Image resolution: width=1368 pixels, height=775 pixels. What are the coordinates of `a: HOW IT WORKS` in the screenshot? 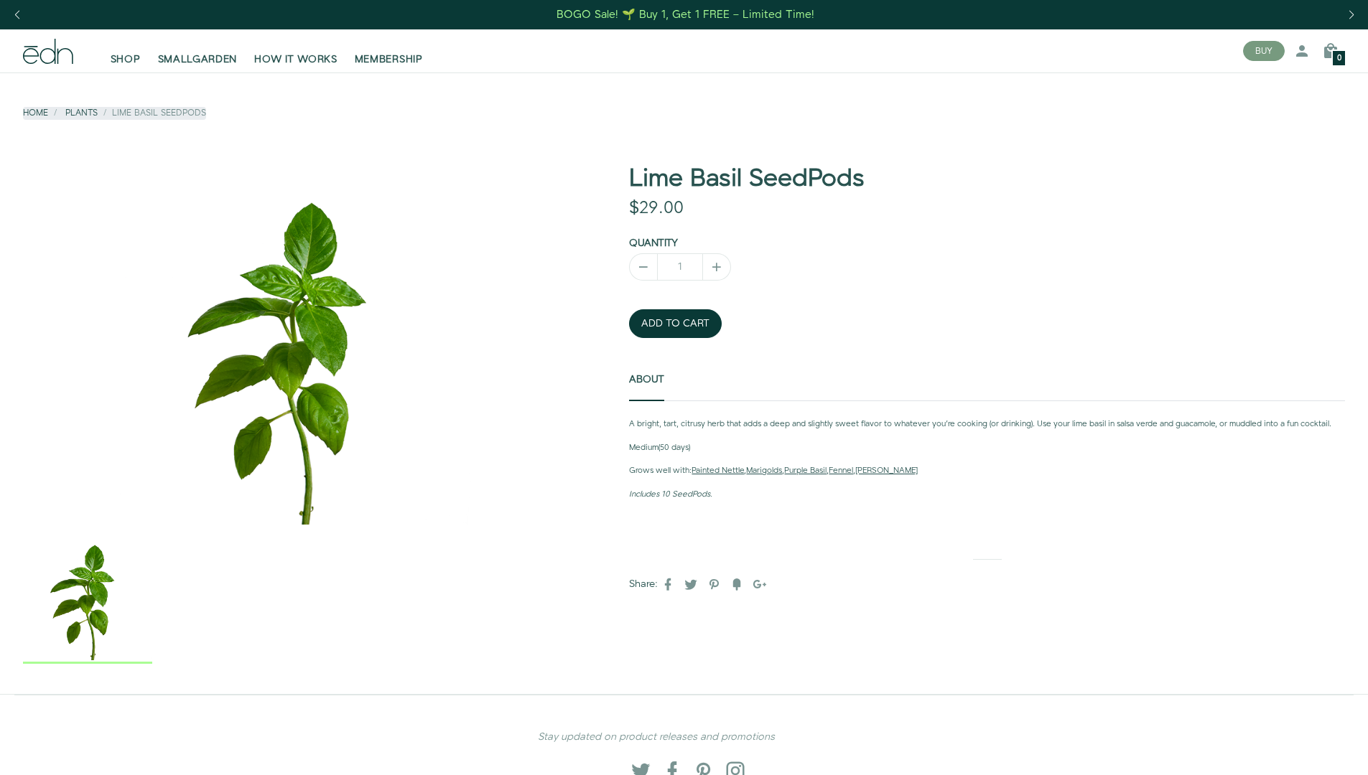 It's located at (295, 51).